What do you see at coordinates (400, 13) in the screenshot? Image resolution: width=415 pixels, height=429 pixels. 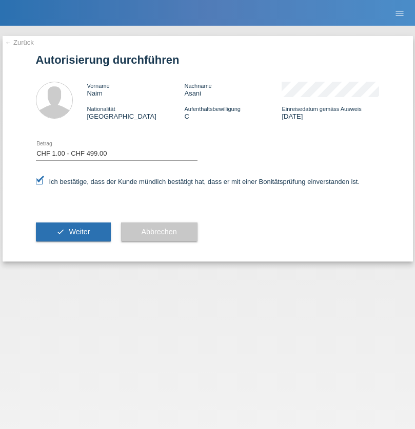 I see `i: menu` at bounding box center [400, 13].